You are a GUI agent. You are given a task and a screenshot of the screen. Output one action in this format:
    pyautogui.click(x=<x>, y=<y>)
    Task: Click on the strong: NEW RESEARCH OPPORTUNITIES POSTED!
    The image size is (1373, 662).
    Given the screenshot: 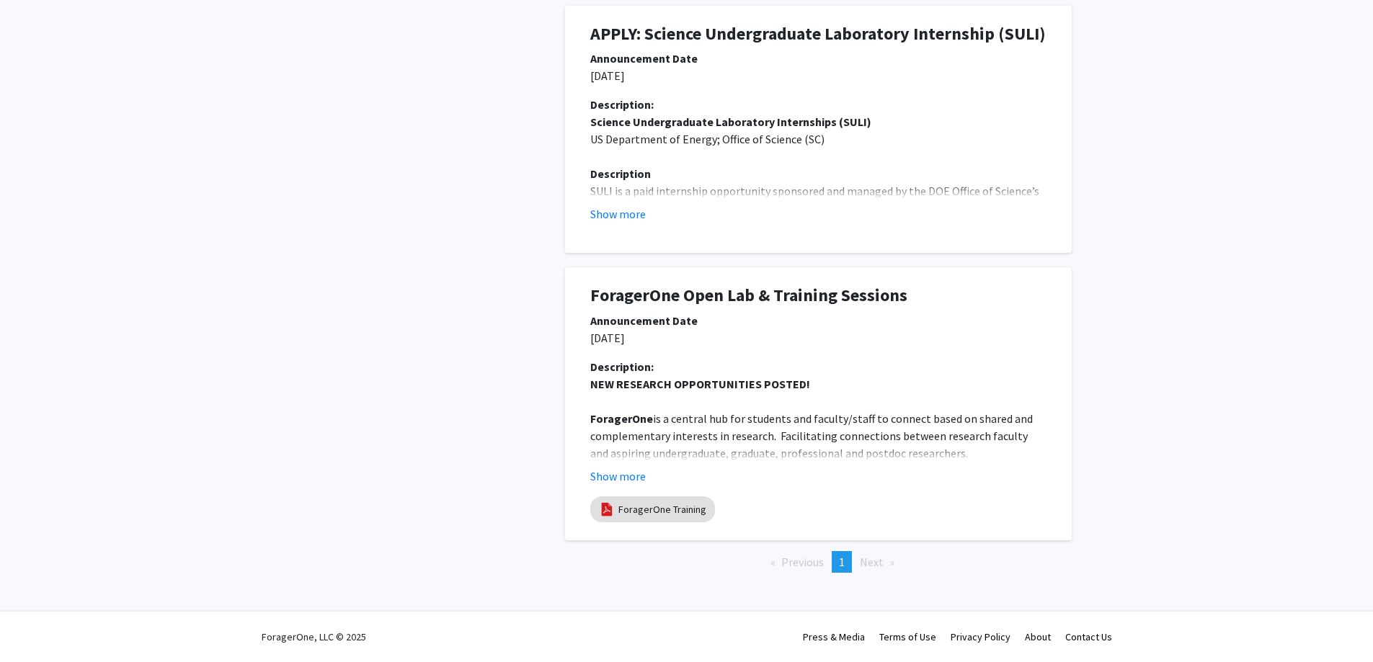 What is the action you would take?
    pyautogui.click(x=700, y=384)
    